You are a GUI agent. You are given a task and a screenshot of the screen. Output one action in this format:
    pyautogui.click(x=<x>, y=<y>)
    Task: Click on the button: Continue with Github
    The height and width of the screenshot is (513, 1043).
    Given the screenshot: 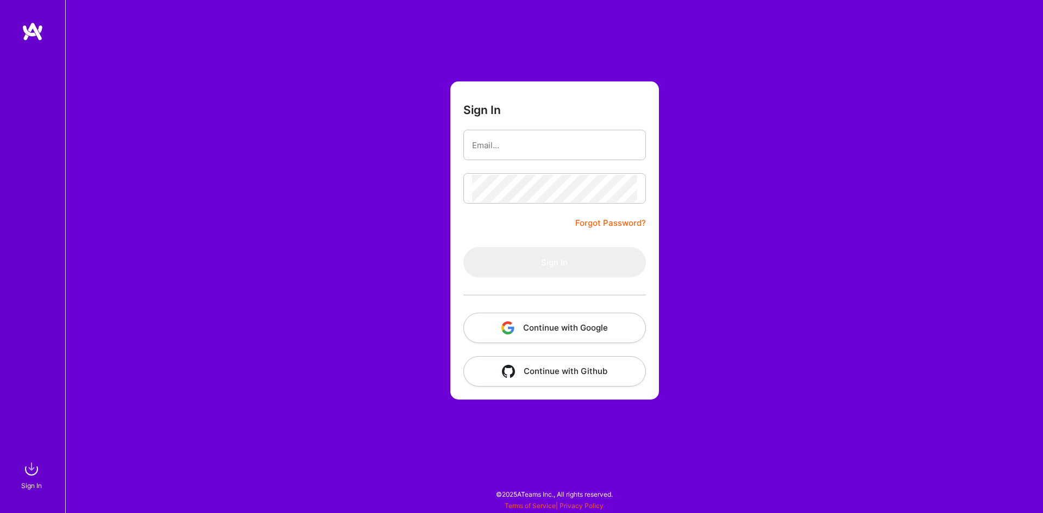 What is the action you would take?
    pyautogui.click(x=554, y=371)
    